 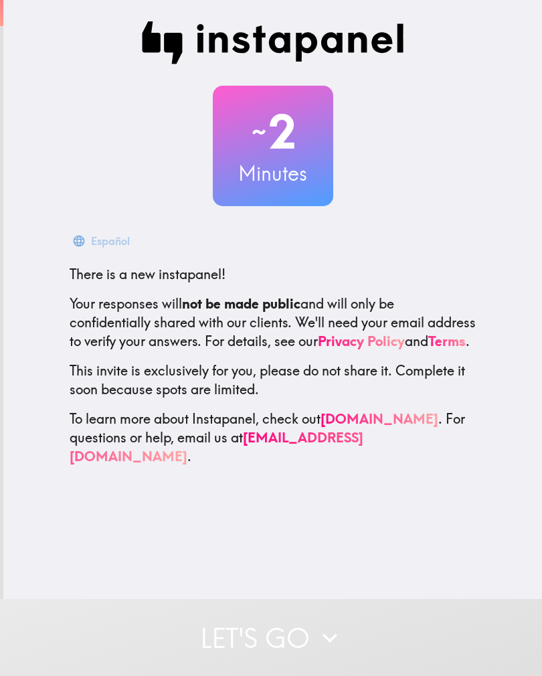 I want to click on h2: 2, so click(x=273, y=132).